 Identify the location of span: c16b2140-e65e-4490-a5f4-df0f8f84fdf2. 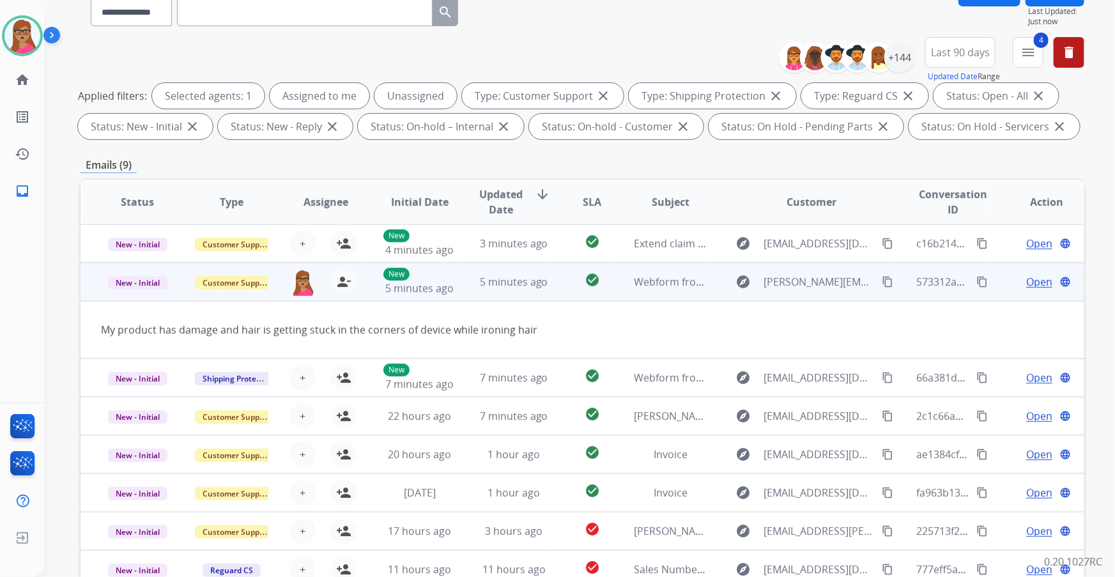
(1008, 243).